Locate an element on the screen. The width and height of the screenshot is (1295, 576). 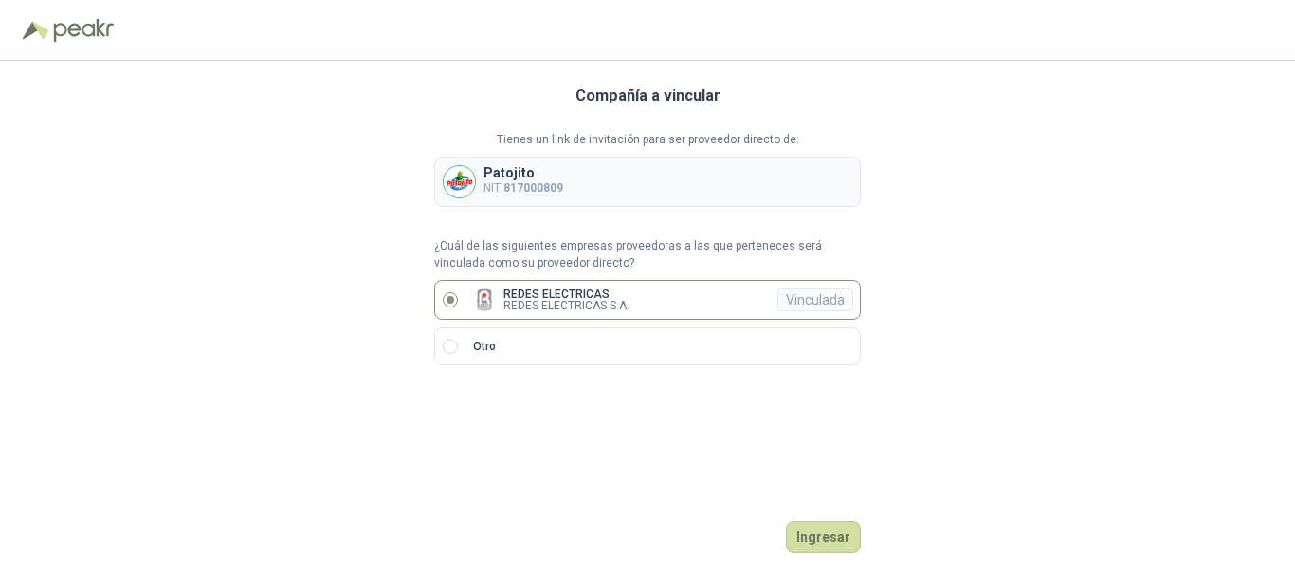
img: Logo is located at coordinates (36, 30).